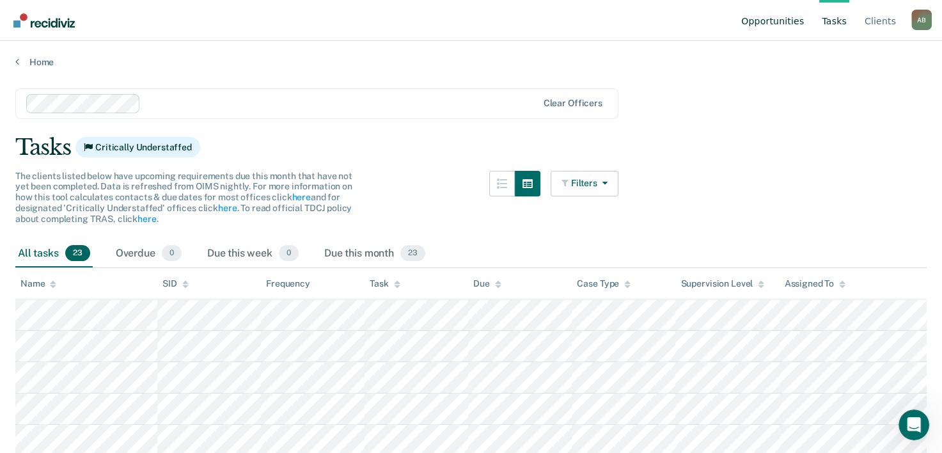  What do you see at coordinates (922, 20) in the screenshot?
I see `button: Profile dropdown button` at bounding box center [922, 20].